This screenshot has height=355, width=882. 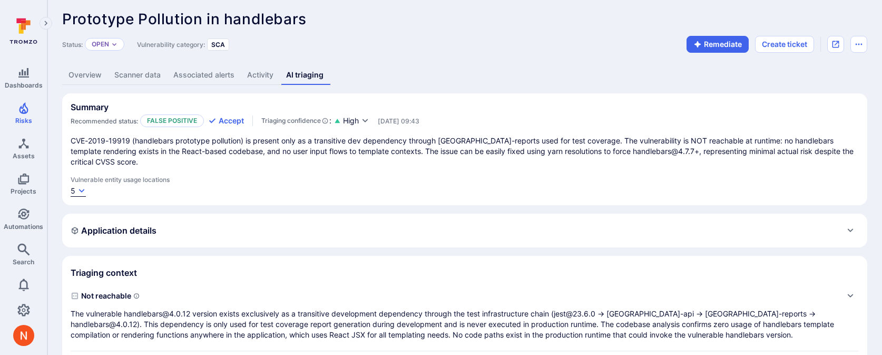 What do you see at coordinates (138, 75) in the screenshot?
I see `a: Scanner data` at bounding box center [138, 75].